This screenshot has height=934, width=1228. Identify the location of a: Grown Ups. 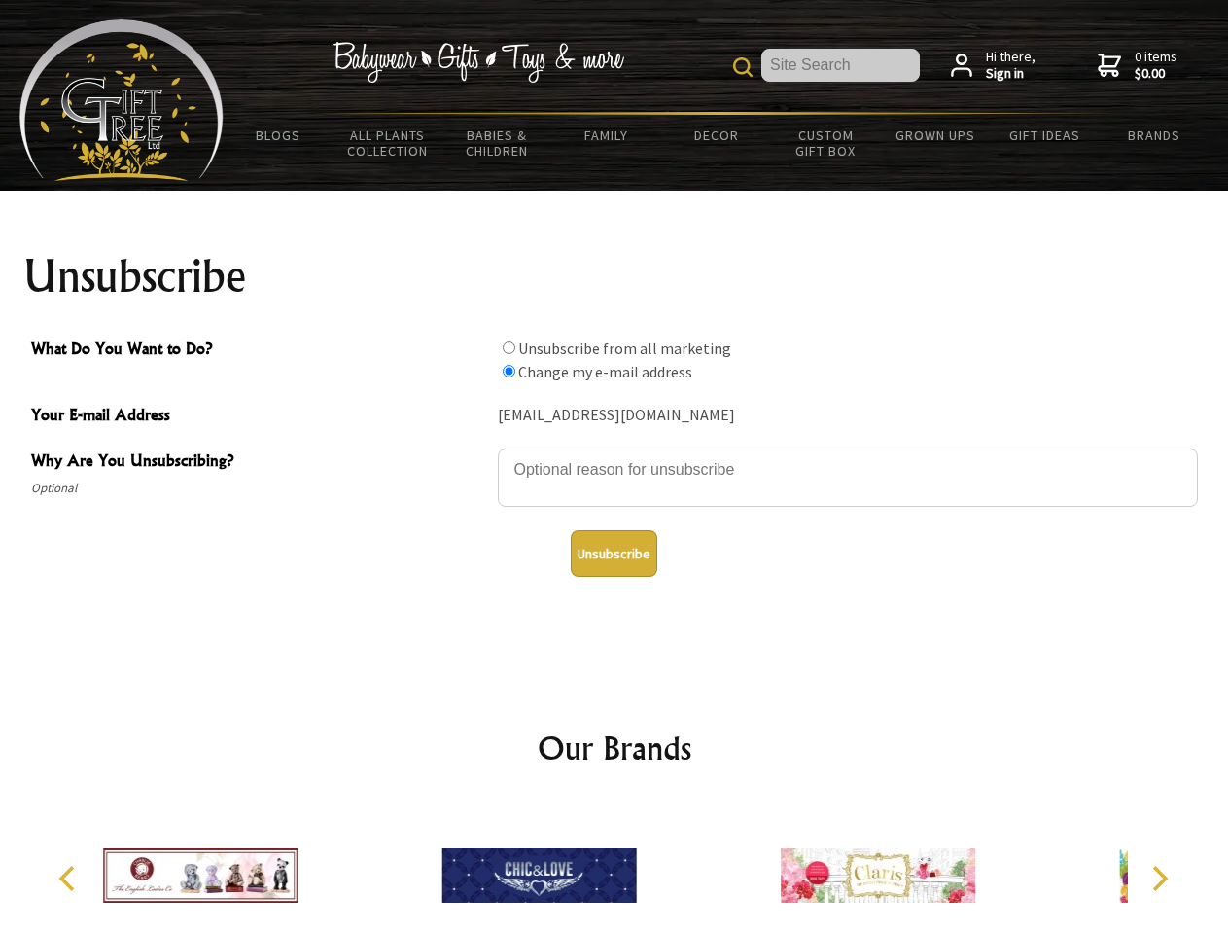
(935, 135).